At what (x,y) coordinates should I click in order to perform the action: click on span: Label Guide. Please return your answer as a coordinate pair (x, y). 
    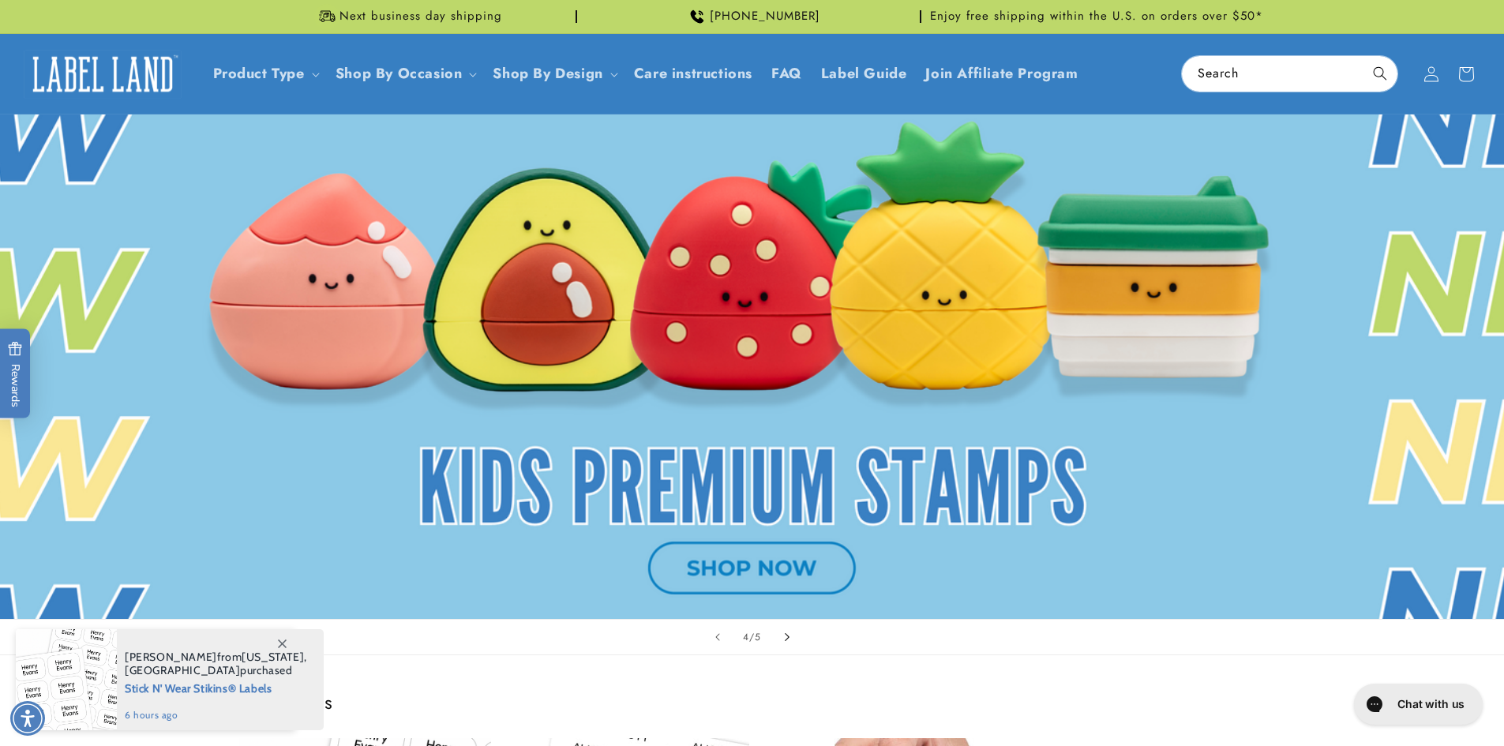
    Looking at the image, I should click on (863, 73).